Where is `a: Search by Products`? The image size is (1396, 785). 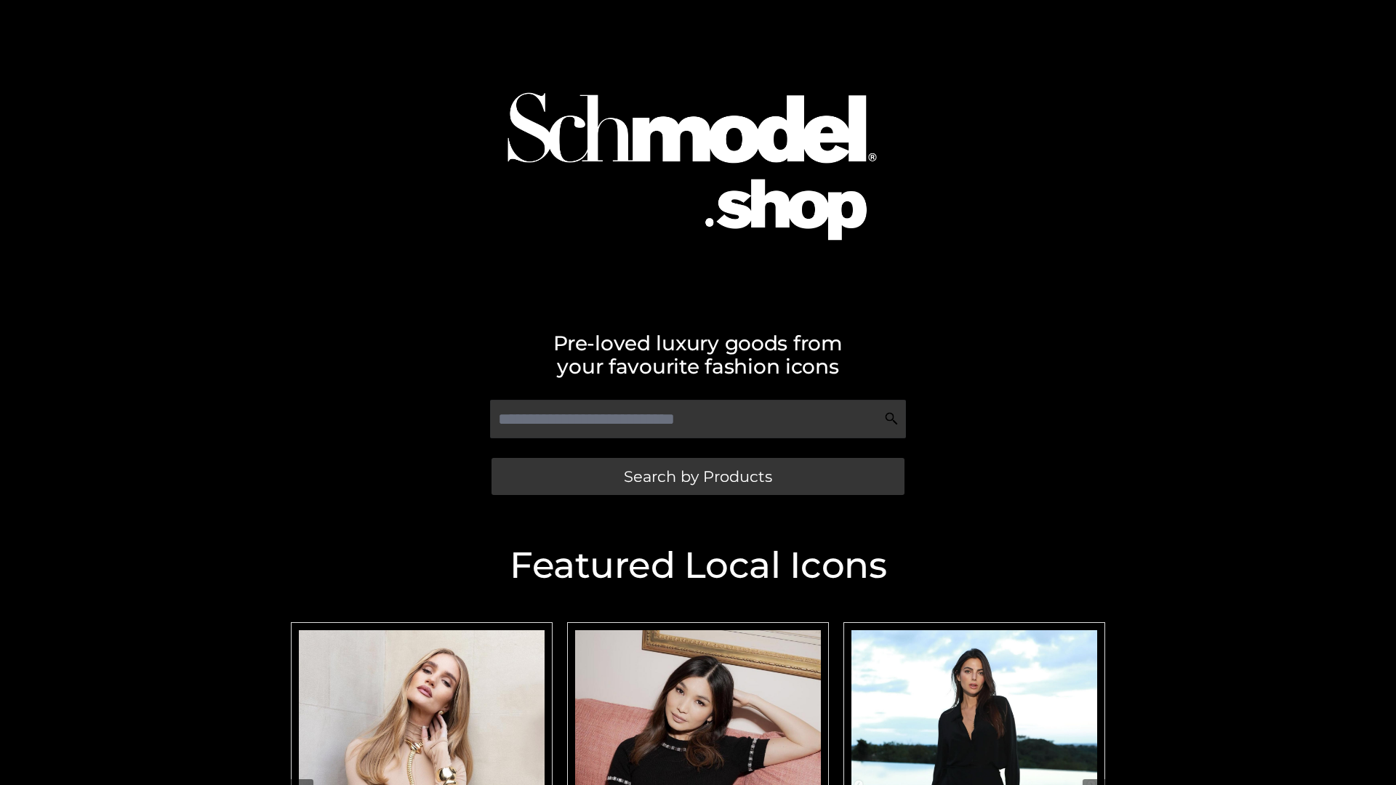 a: Search by Products is located at coordinates (698, 476).